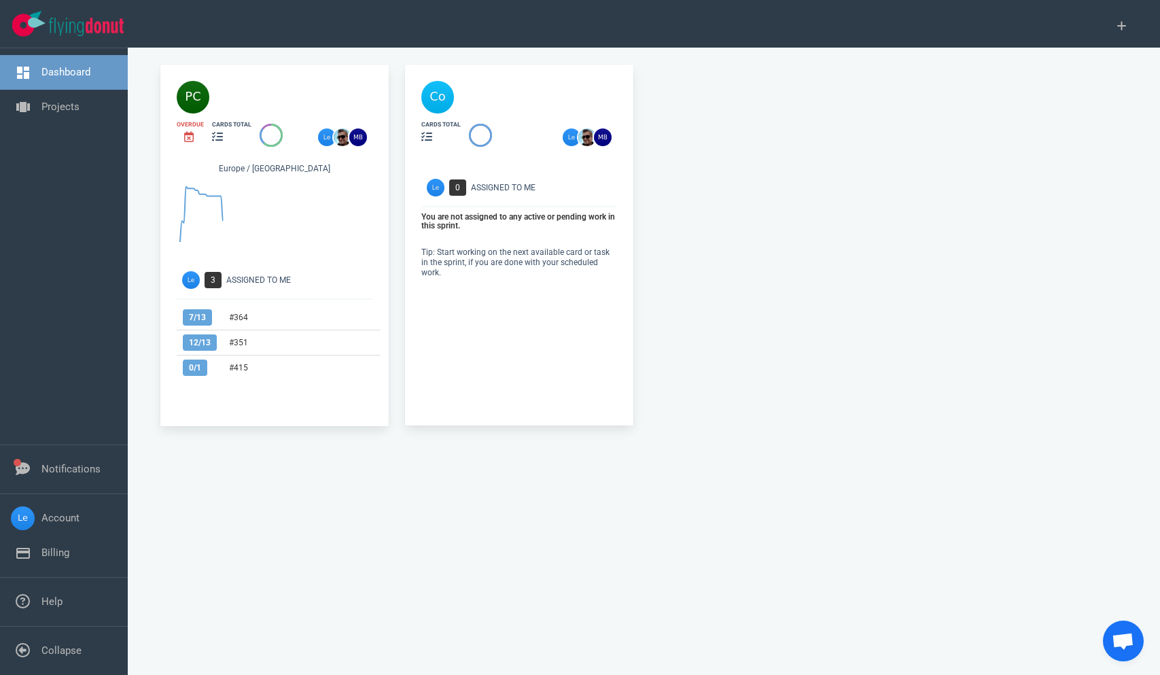 The image size is (1160, 675). Describe the element at coordinates (190, 124) in the screenshot. I see `div: Overdue` at that location.